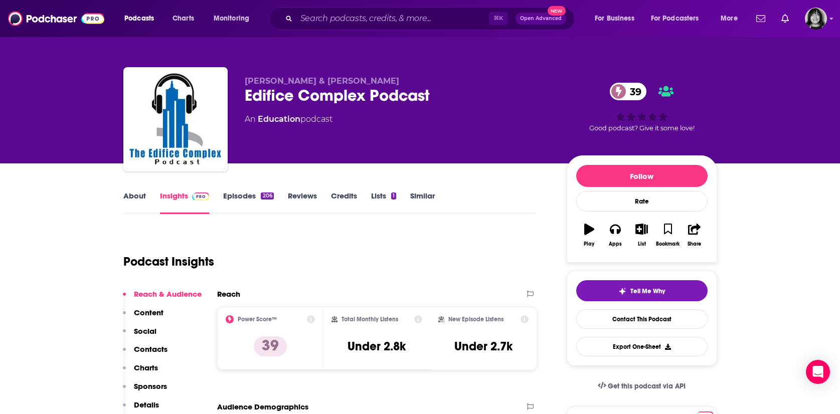  What do you see at coordinates (279, 119) in the screenshot?
I see `a: Education` at bounding box center [279, 119].